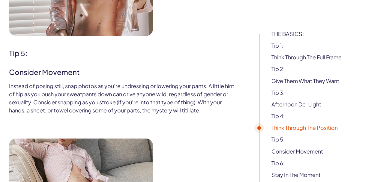 This screenshot has width=389, height=182. I want to click on h2: tip 5:, so click(123, 51).